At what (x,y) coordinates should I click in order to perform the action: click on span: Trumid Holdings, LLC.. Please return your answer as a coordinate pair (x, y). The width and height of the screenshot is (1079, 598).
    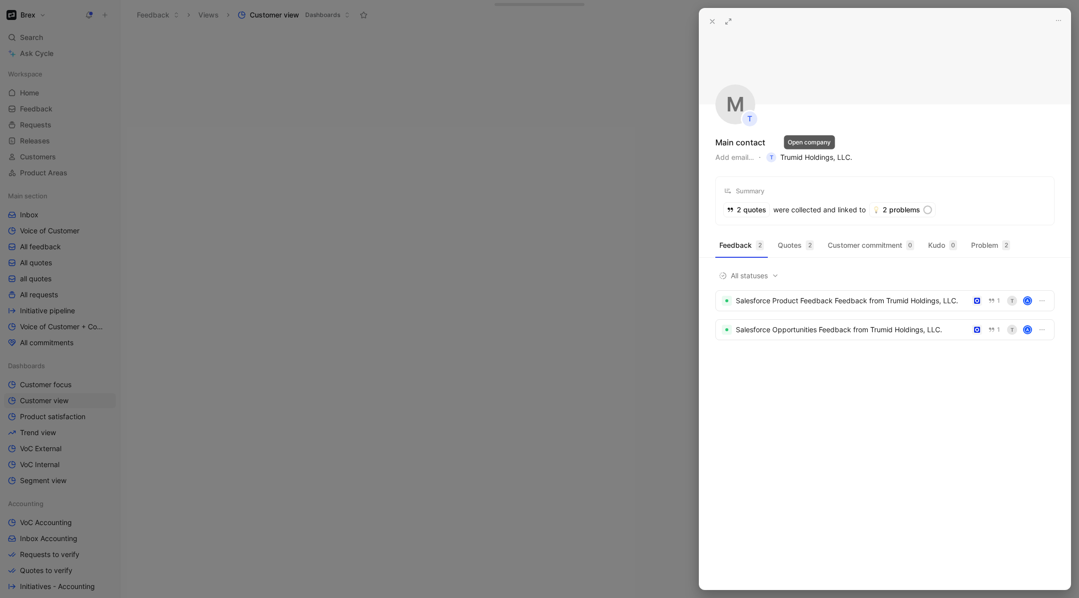
    Looking at the image, I should click on (809, 157).